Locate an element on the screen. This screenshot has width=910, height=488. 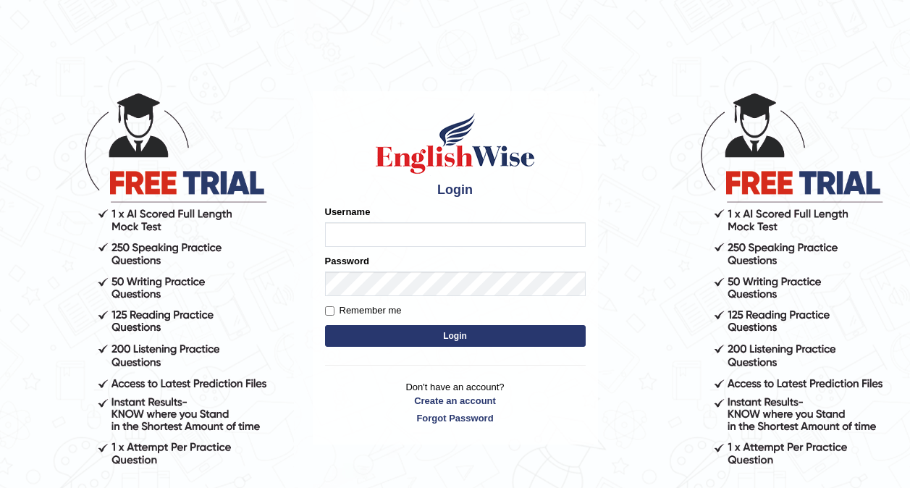
label: Username is located at coordinates (347, 211).